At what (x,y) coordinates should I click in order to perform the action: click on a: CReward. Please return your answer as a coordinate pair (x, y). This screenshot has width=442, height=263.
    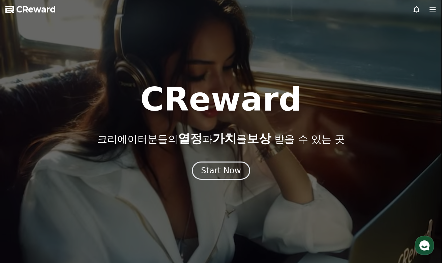
    Looking at the image, I should click on (31, 9).